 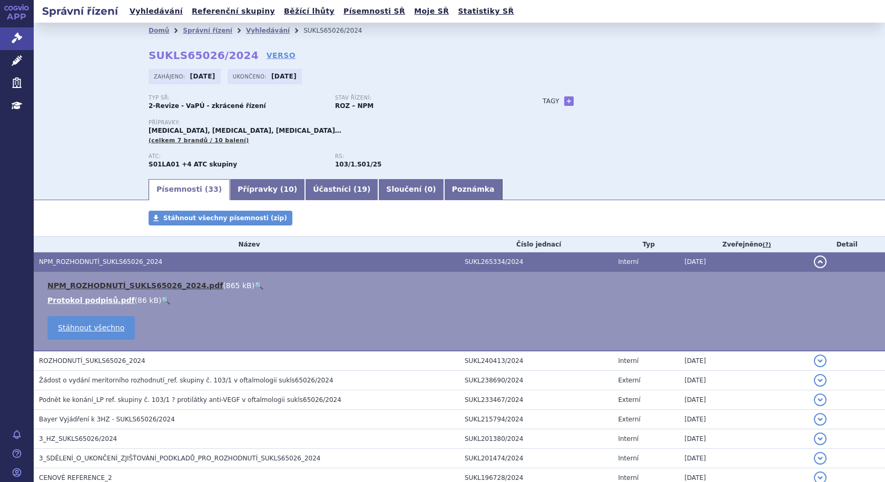 What do you see at coordinates (369, 164) in the screenshot?
I see `strong: aflibercept` at bounding box center [369, 164].